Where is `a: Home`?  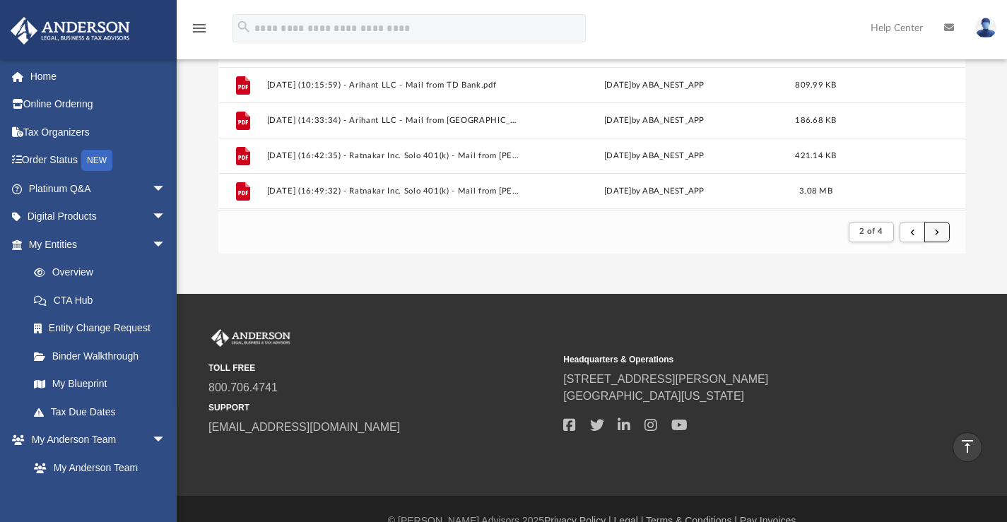
a: Home is located at coordinates (98, 76).